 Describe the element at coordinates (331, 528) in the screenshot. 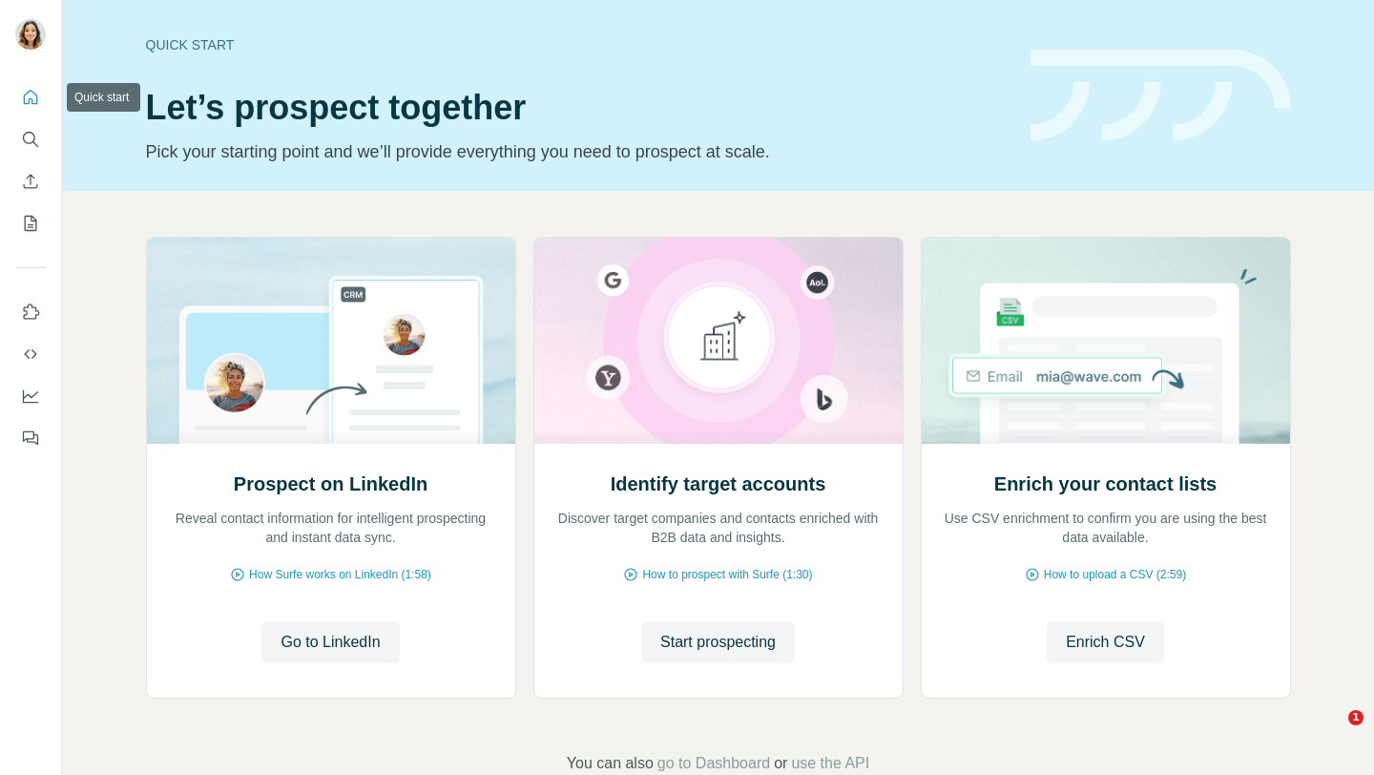

I see `p: Reveal contact information for intelligent prospecting and instant data sync.` at that location.